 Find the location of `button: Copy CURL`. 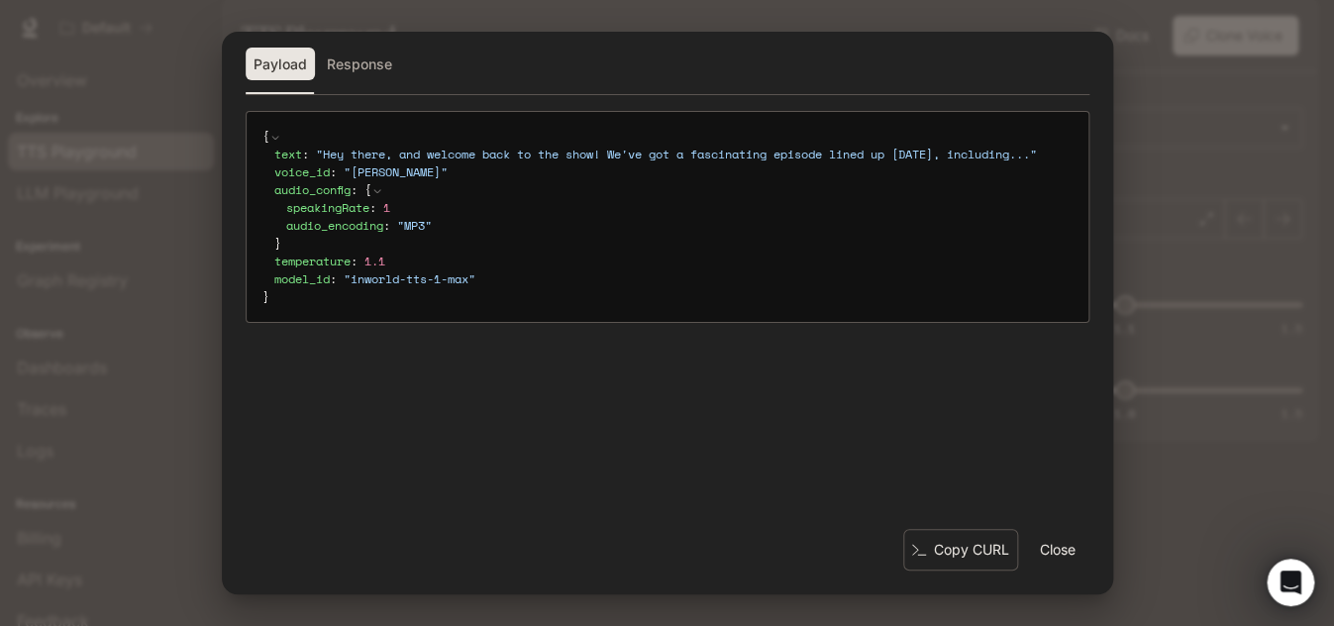

button: Copy CURL is located at coordinates (961, 550).